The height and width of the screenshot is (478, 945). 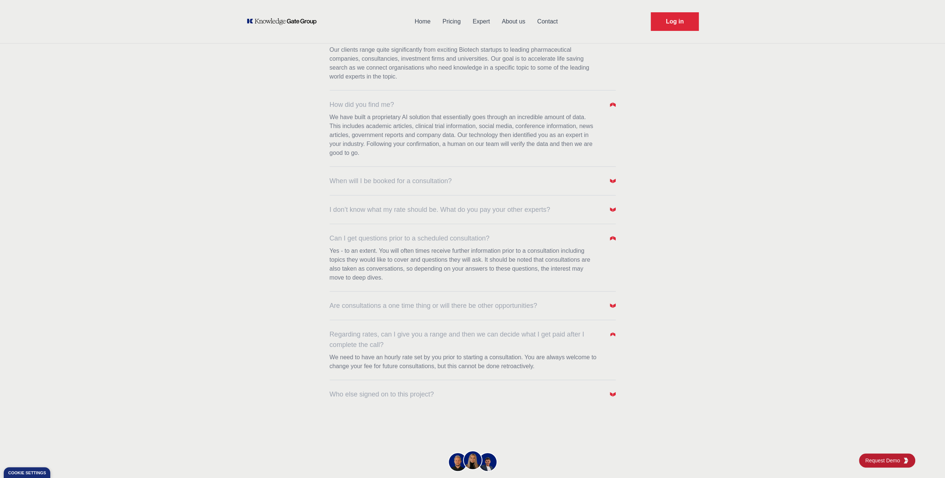 I want to click on p: We need to have an hourly rate set by you prior to starting a consultation. You are always welcom..., so click(x=464, y=362).